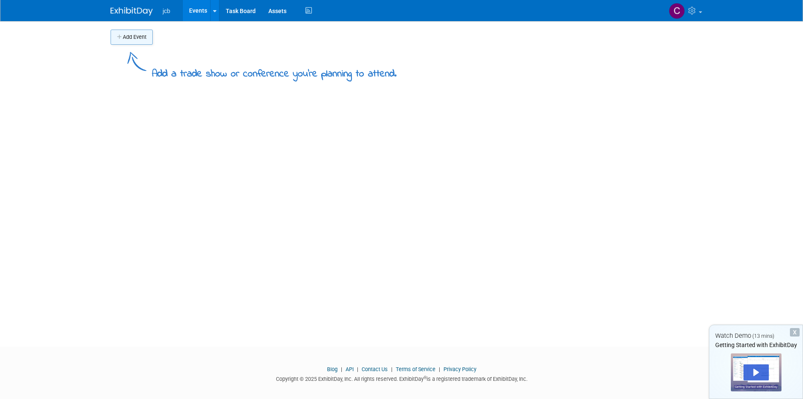 This screenshot has width=803, height=399. I want to click on a: Blog, so click(332, 369).